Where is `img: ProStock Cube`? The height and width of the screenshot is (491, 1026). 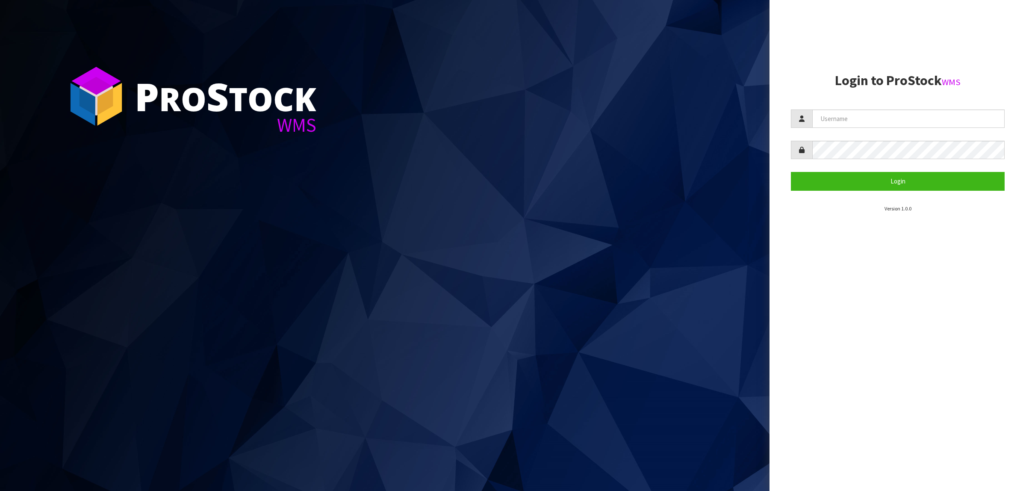
img: ProStock Cube is located at coordinates (96, 96).